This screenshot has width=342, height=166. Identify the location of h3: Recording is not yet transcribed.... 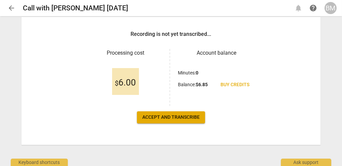
(171, 34).